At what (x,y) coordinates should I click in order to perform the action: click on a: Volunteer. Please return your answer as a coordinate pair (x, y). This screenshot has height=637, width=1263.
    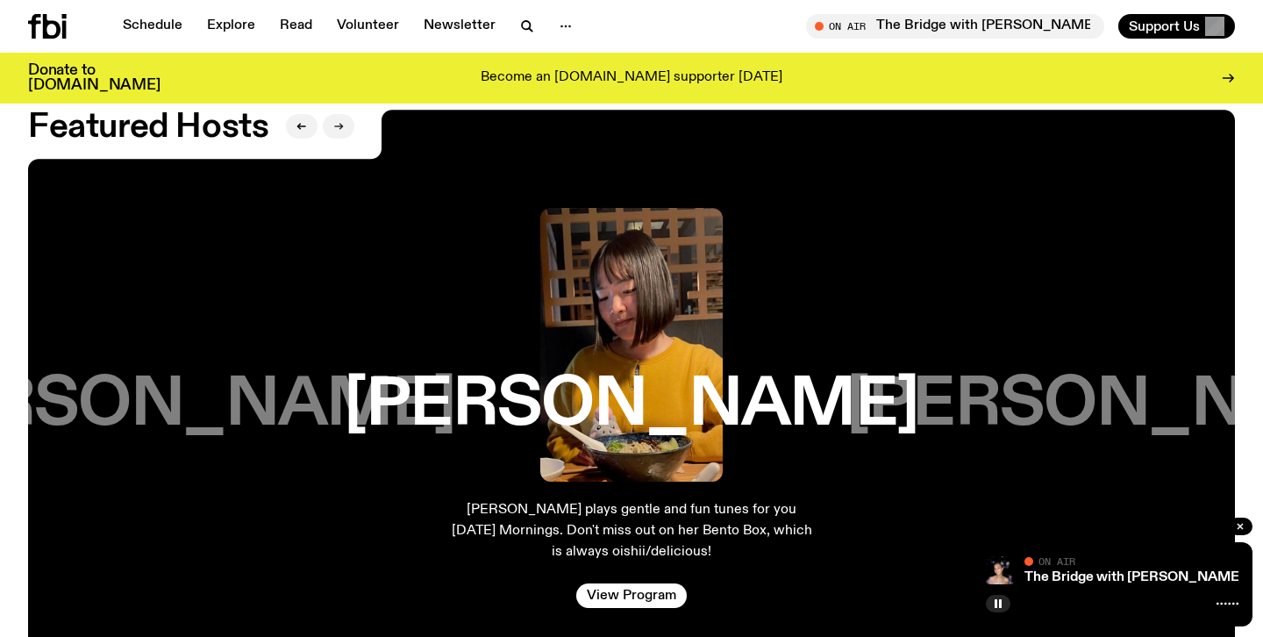
    Looking at the image, I should click on (367, 26).